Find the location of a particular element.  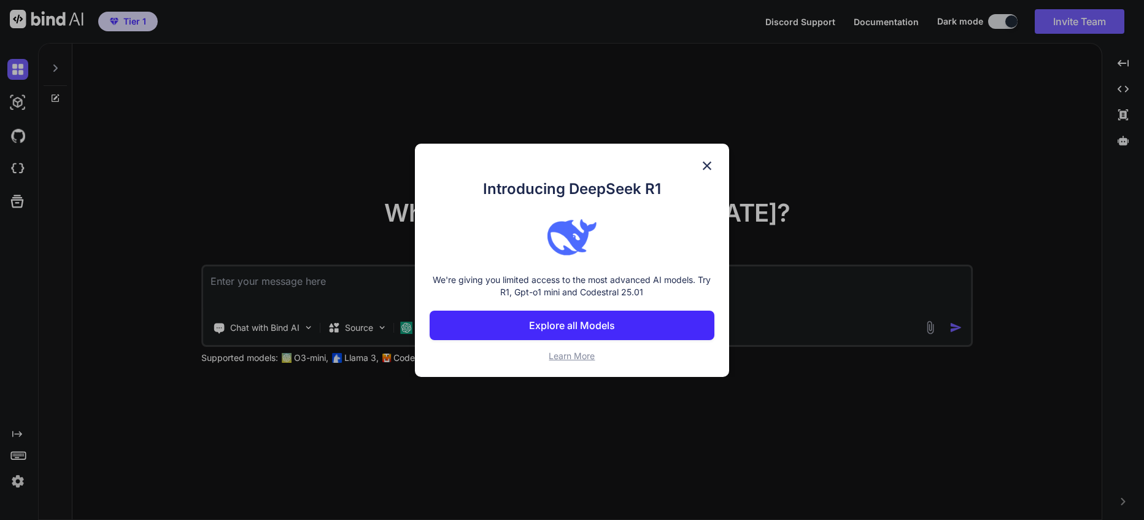

p: Explore all Models is located at coordinates (572, 325).